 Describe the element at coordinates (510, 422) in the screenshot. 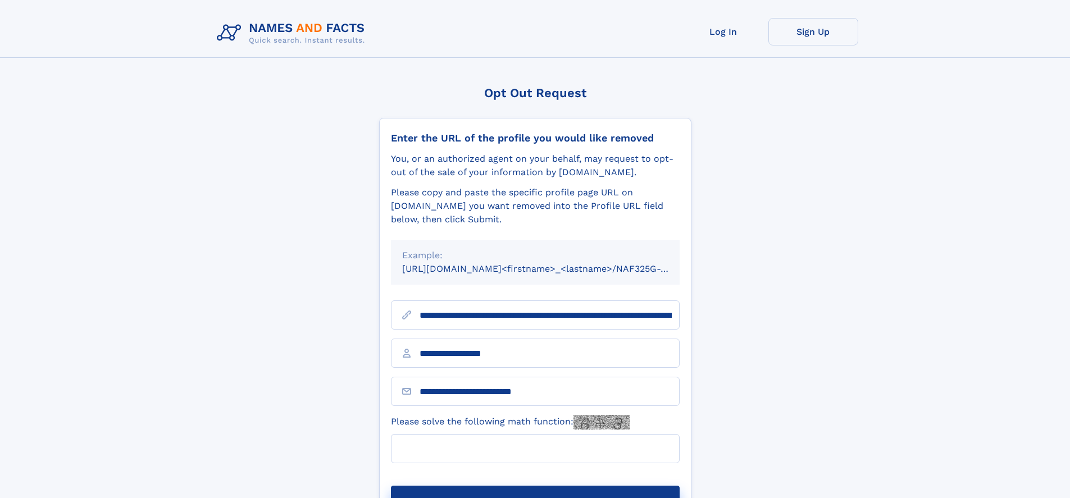

I see `label: Please solve the following math function:` at that location.